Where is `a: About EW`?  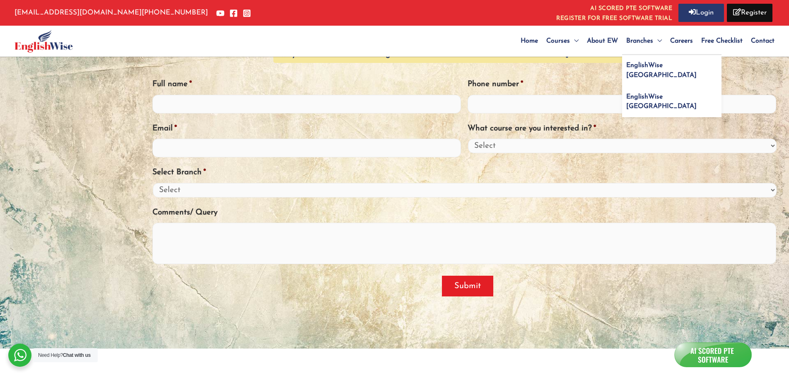
a: About EW is located at coordinates (602, 41).